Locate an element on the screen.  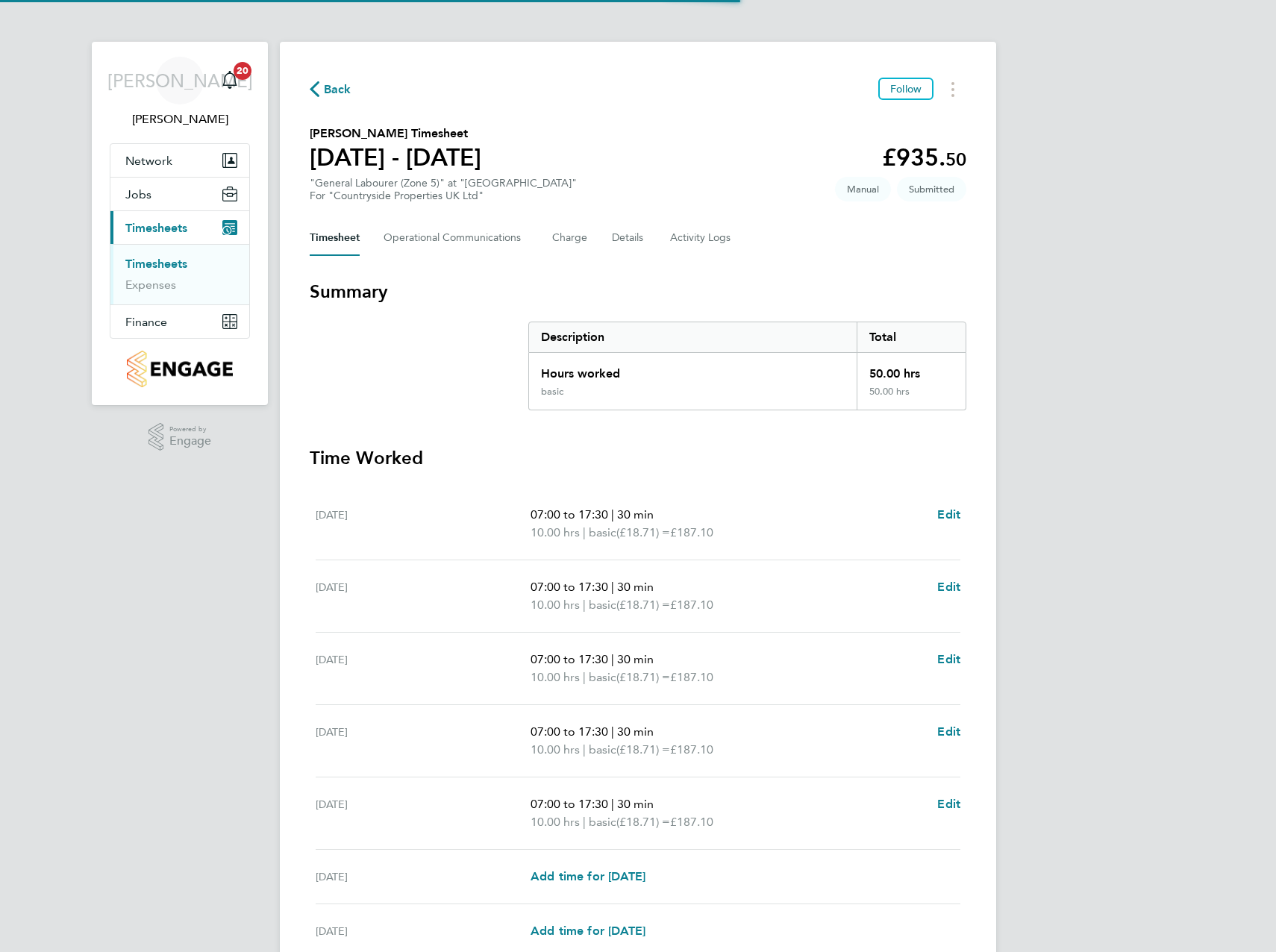
button: Timesheets Menu is located at coordinates (953, 89).